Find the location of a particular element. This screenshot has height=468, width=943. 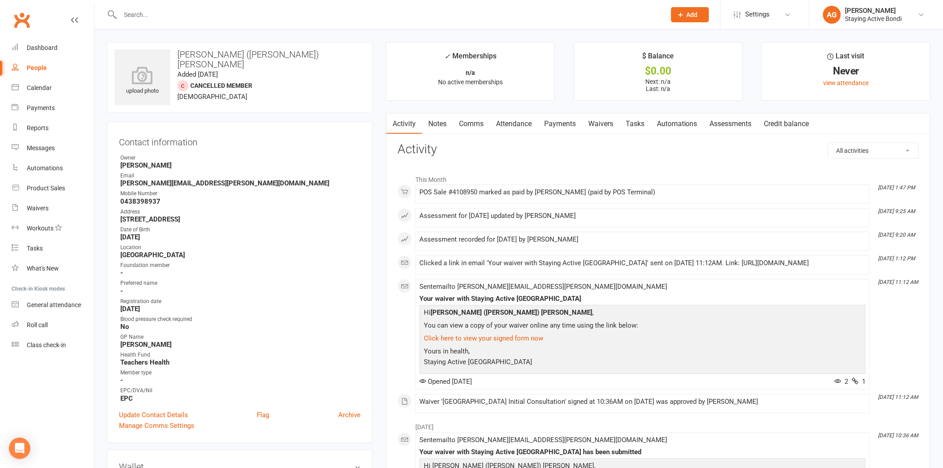

strong: EPC is located at coordinates (240, 398).